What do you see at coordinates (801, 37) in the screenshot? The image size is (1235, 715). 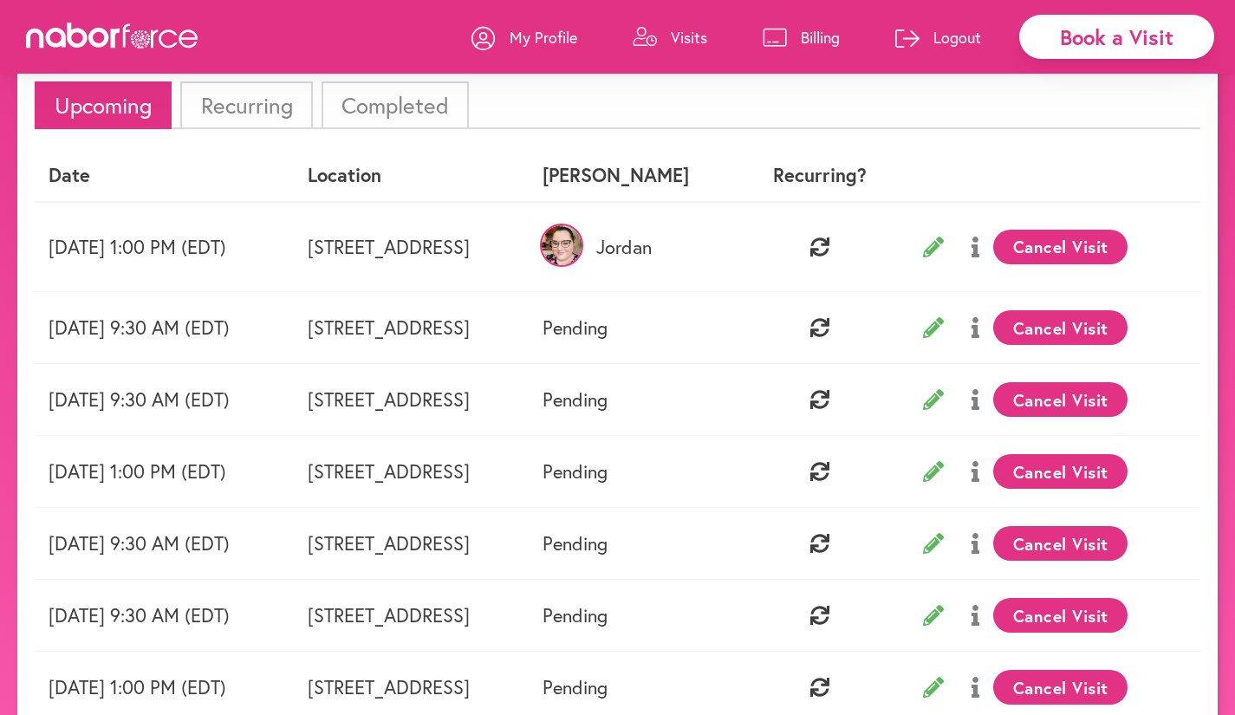 I see `a: Billing` at bounding box center [801, 37].